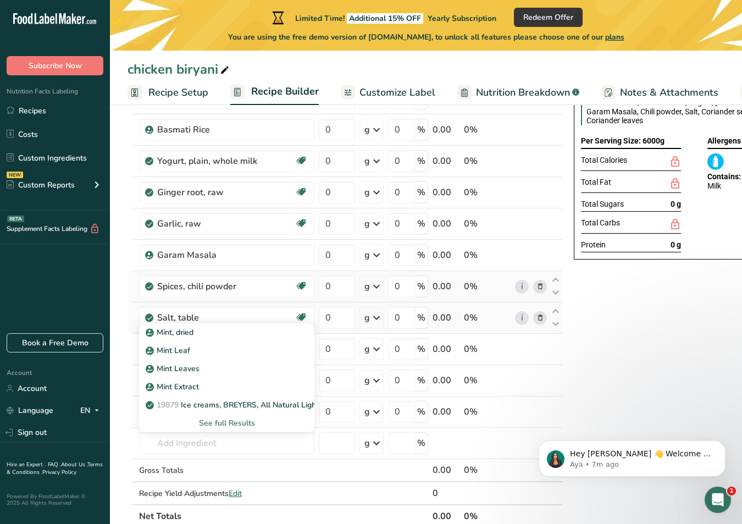 This screenshot has width=742, height=524. Describe the element at coordinates (724, 176) in the screenshot. I see `span: Contains:` at that location.